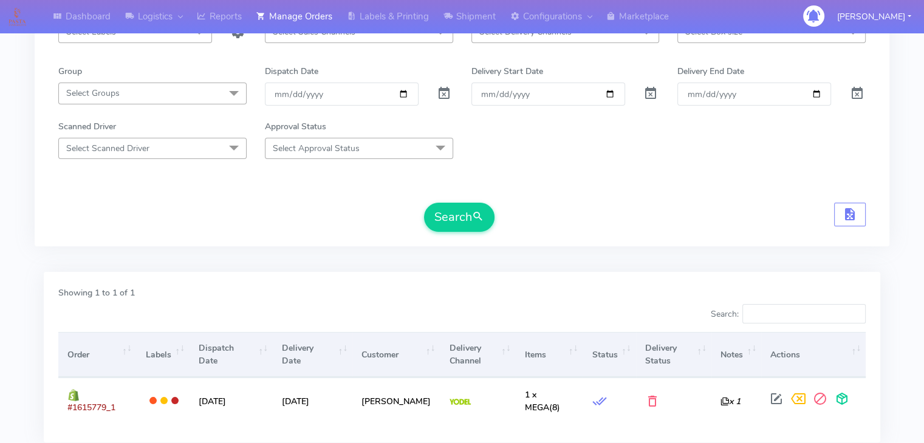  I want to click on label: Scanned Driver, so click(87, 126).